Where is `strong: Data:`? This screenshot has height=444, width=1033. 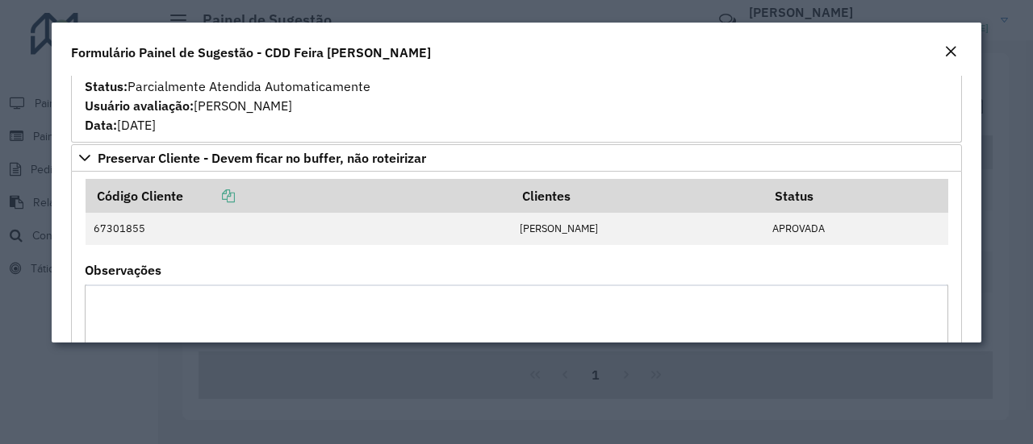
strong: Data: is located at coordinates (101, 125).